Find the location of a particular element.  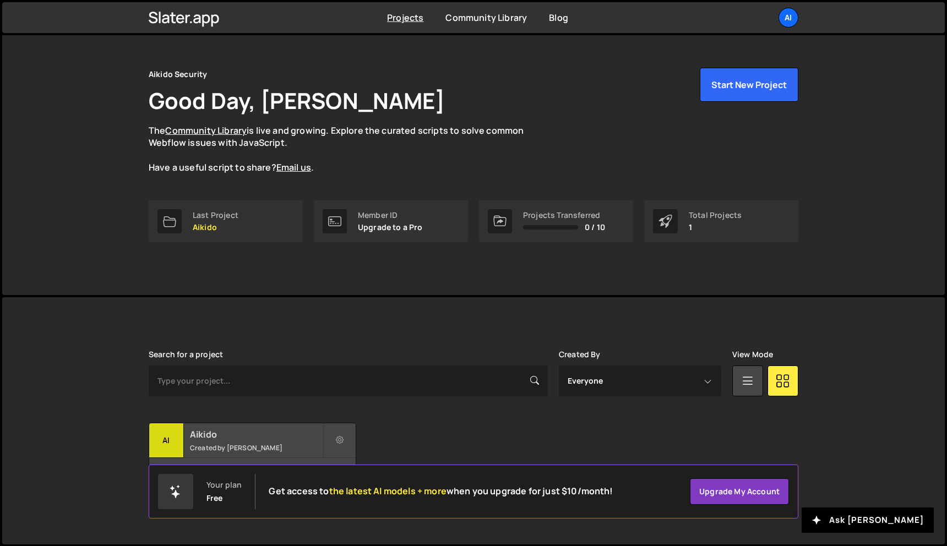

div: Your plan is located at coordinates (224, 485).